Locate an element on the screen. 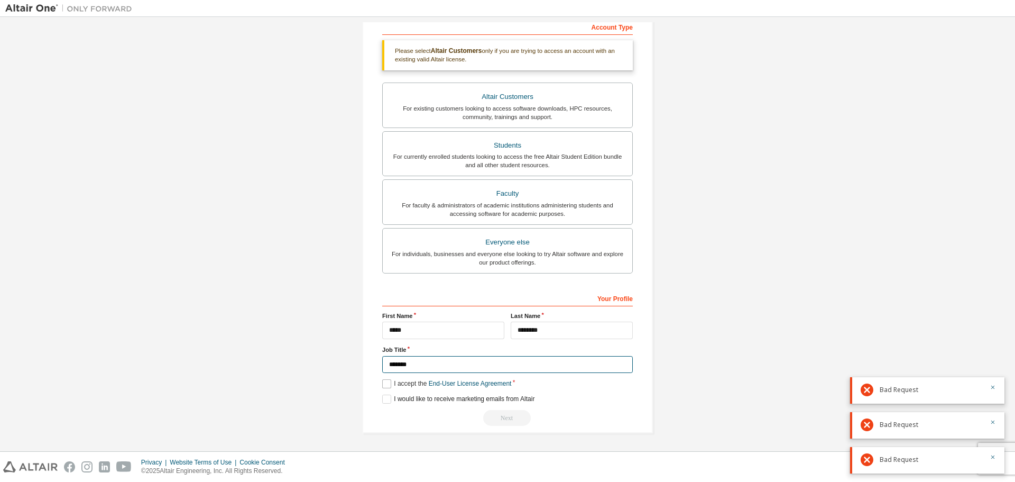 This screenshot has height=482, width=1015. img: youtube.svg is located at coordinates (124, 466).